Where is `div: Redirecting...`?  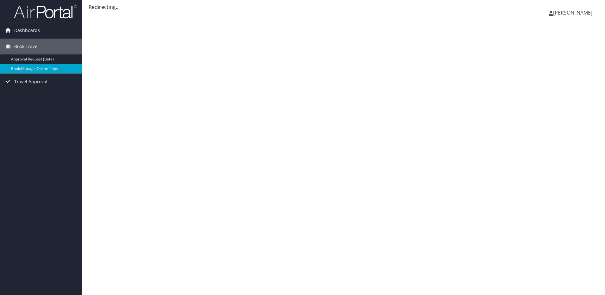
div: Redirecting... is located at coordinates (344, 7).